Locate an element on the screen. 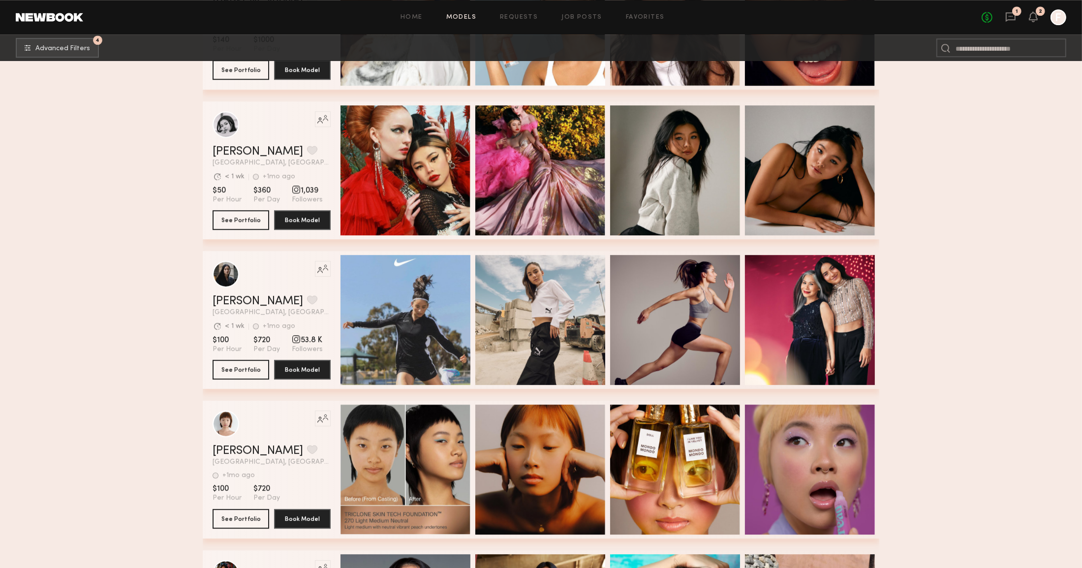  a: Home is located at coordinates (411, 17).